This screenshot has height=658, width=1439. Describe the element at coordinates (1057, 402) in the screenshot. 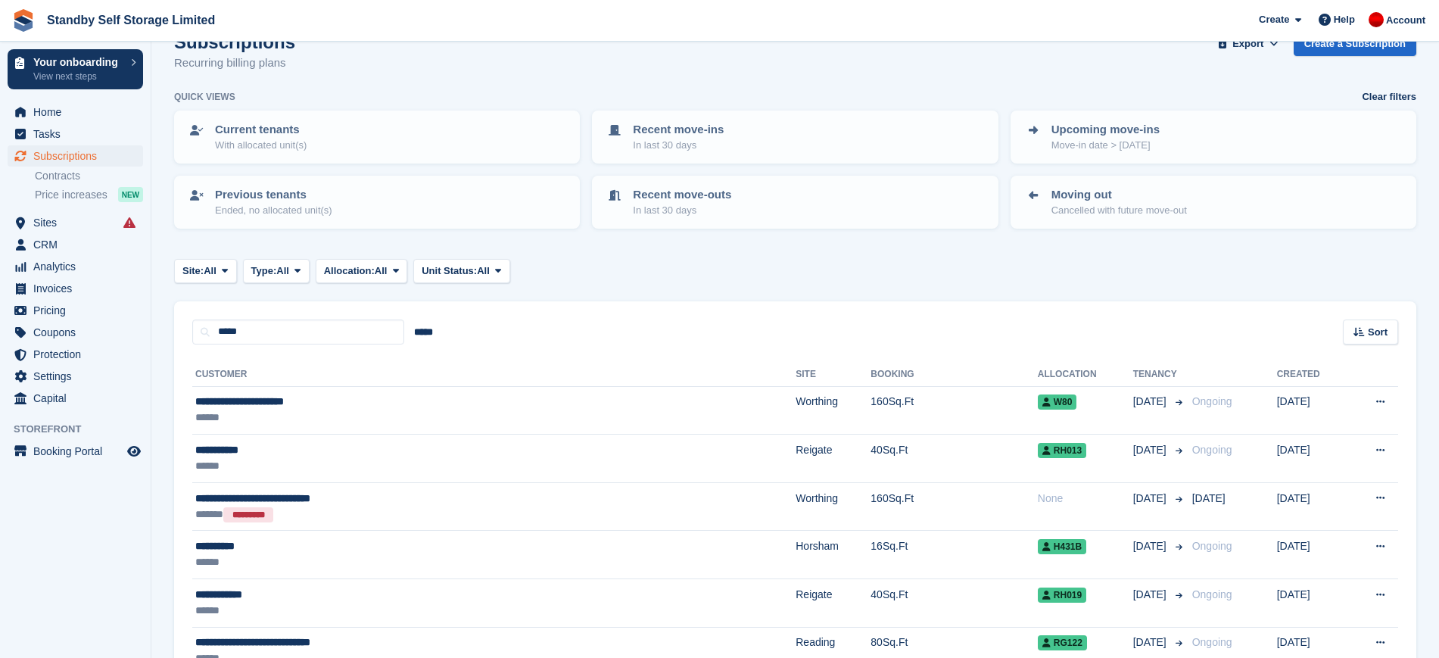

I see `span: W80` at that location.